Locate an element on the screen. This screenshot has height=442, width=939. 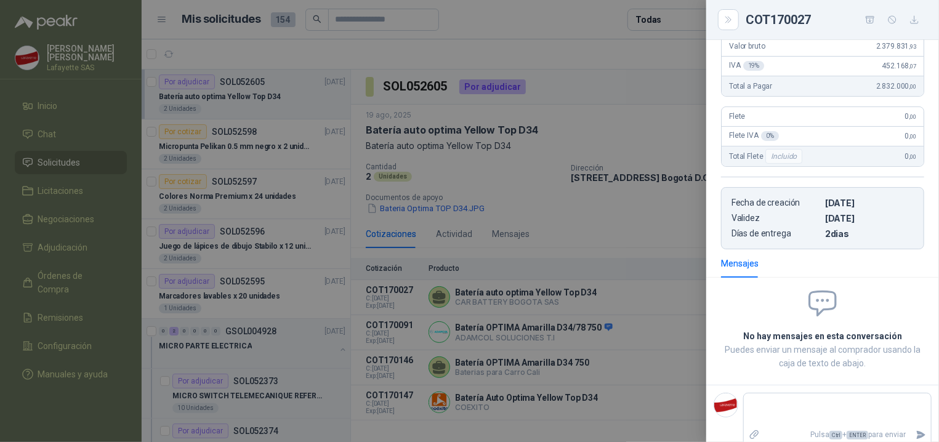
span: Flete is located at coordinates (737, 116).